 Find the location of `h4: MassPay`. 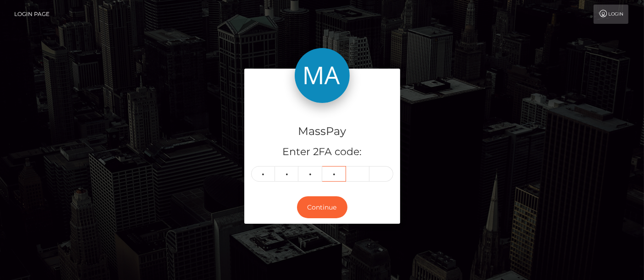

h4: MassPay is located at coordinates (322, 131).